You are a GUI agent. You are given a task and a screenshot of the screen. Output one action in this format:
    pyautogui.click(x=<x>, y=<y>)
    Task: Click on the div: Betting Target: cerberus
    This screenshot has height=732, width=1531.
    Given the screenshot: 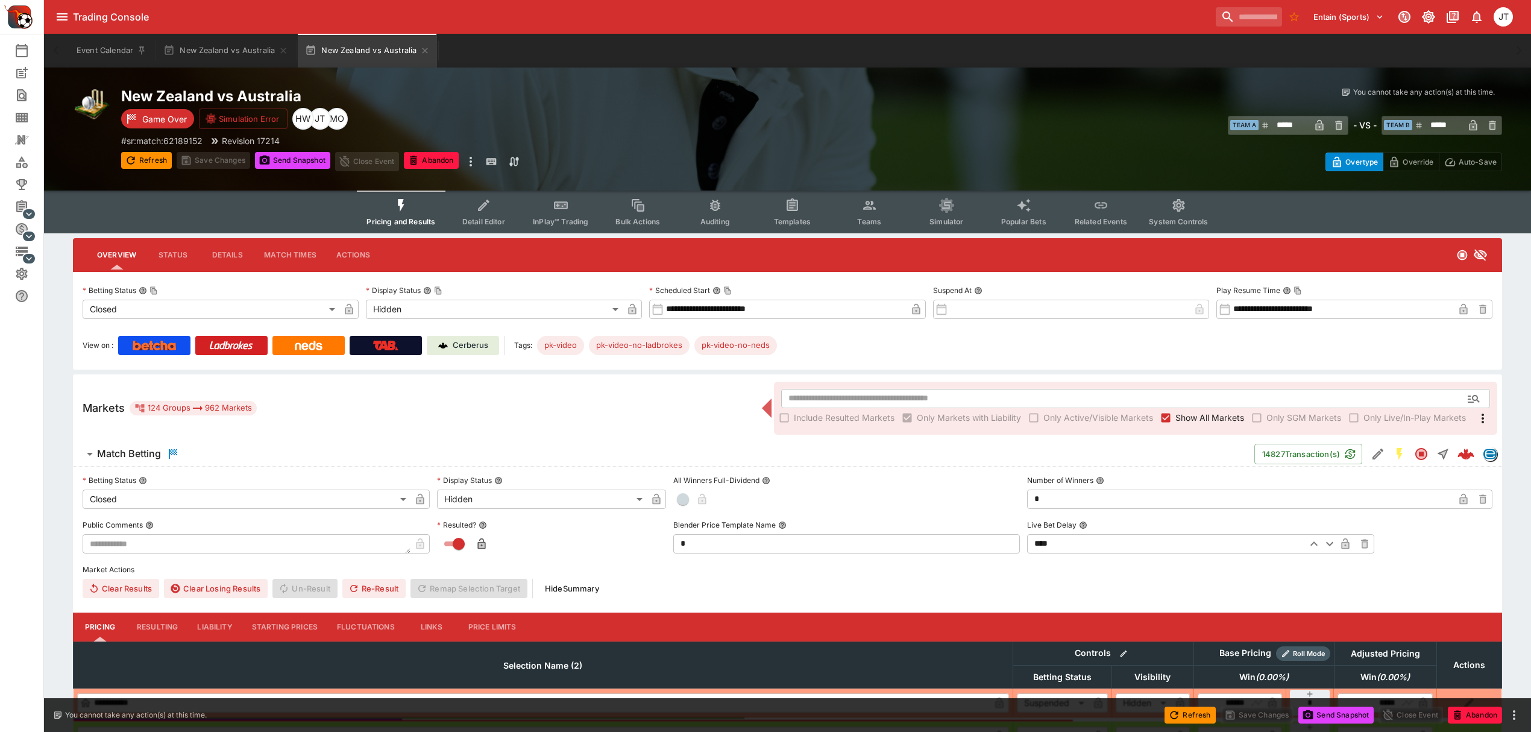 What is the action you would take?
    pyautogui.click(x=735, y=345)
    